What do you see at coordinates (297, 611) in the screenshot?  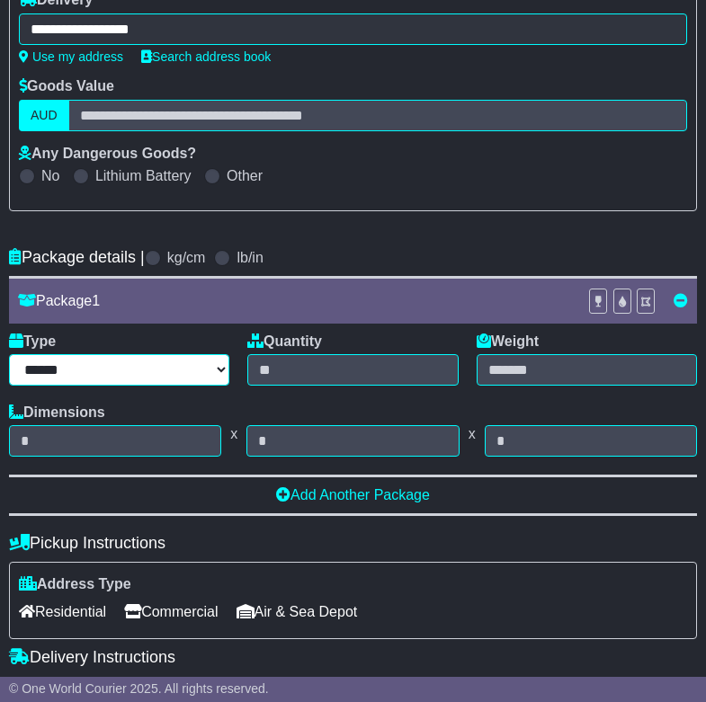 I see `span: Air & Sea Depot` at bounding box center [297, 611].